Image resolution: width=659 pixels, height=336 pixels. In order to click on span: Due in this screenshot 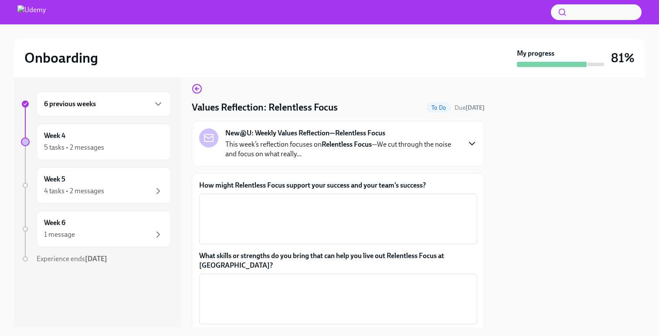, I will do `click(469, 108)`.